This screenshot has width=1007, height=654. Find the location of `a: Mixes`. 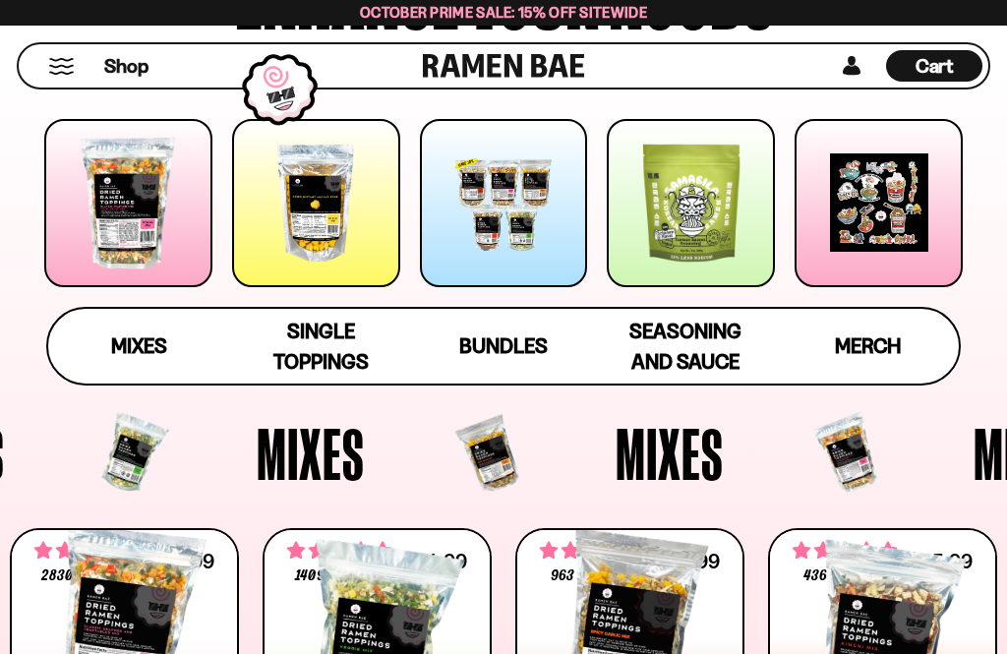

a: Mixes is located at coordinates (139, 346).